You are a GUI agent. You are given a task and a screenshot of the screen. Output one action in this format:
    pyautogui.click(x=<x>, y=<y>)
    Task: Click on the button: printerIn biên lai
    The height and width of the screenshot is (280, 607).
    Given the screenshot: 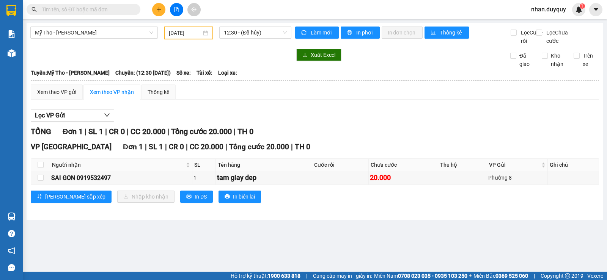 What is the action you would take?
    pyautogui.click(x=240, y=197)
    